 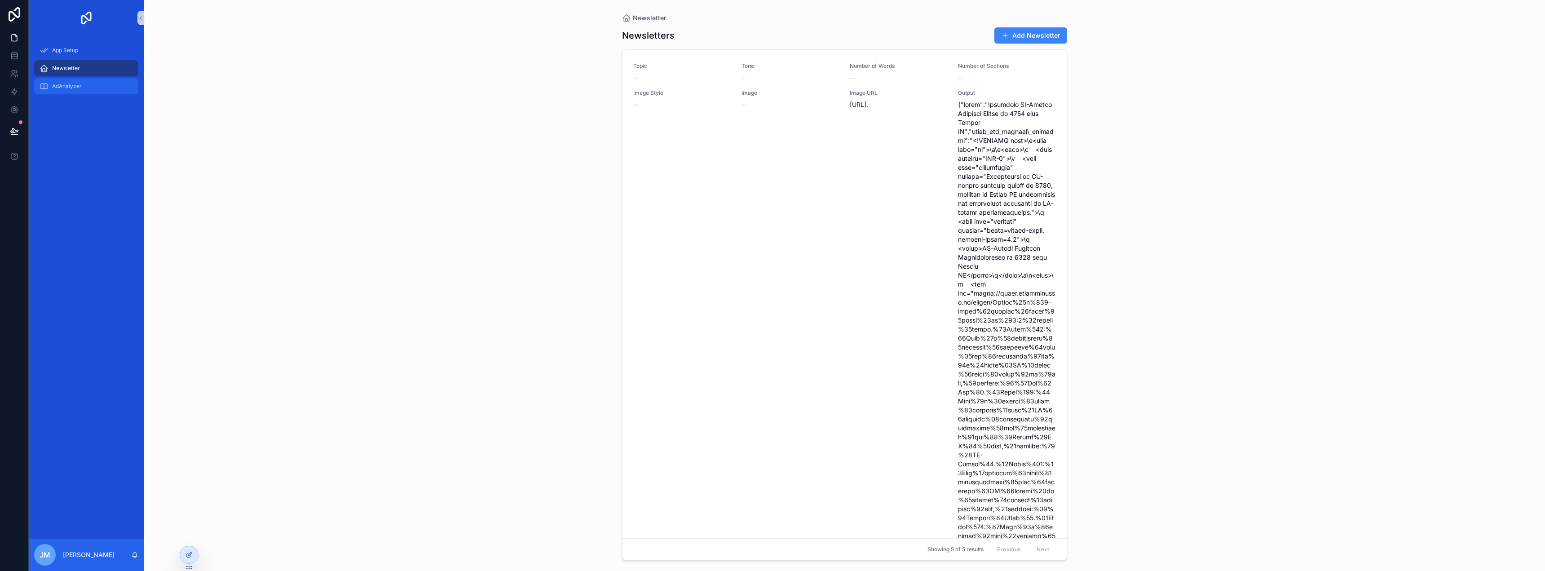 I want to click on span: Number of Words, so click(x=899, y=66).